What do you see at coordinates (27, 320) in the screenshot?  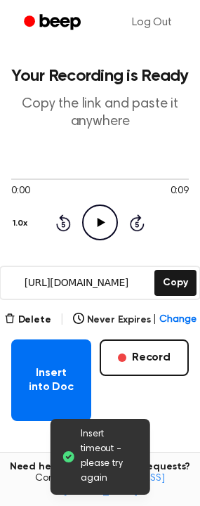 I see `button: Delete` at bounding box center [27, 320].